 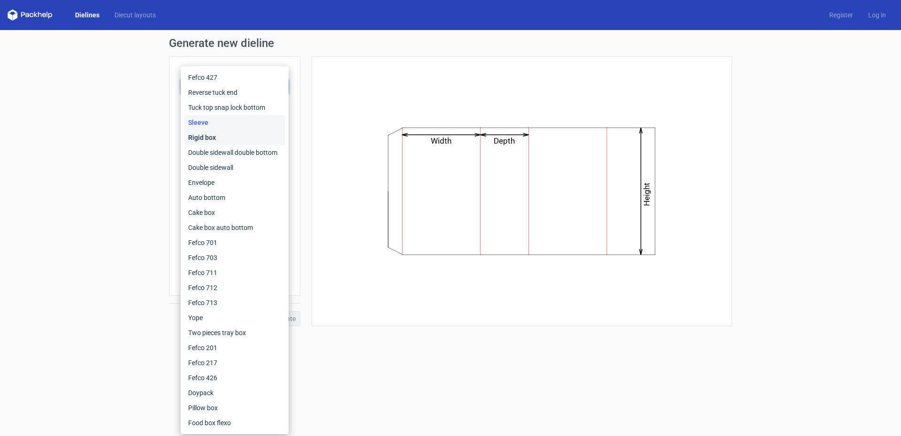 I want to click on div: Auto bottom, so click(x=235, y=198).